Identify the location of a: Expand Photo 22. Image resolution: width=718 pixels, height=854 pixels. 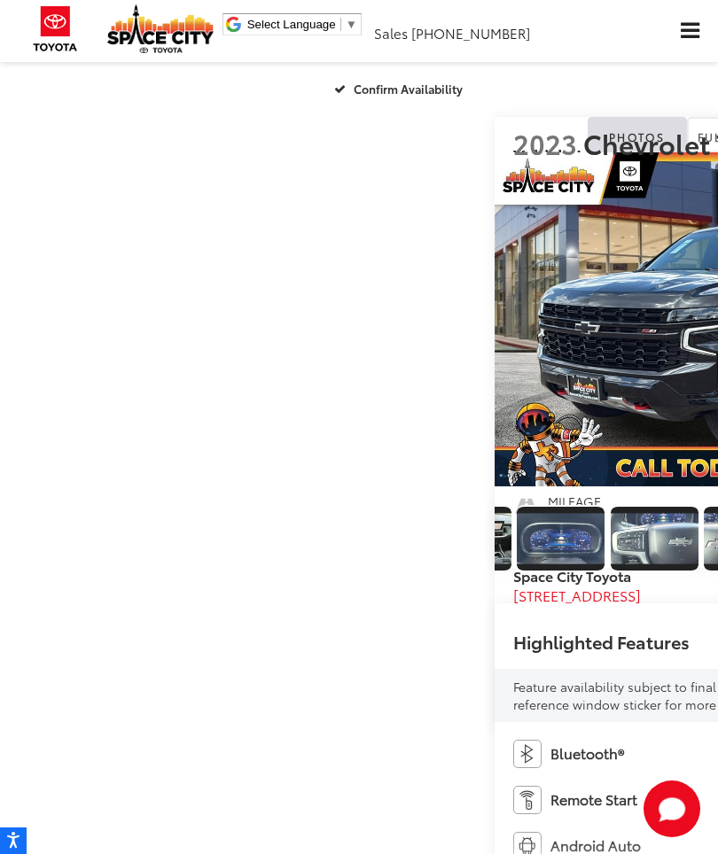
(654, 538).